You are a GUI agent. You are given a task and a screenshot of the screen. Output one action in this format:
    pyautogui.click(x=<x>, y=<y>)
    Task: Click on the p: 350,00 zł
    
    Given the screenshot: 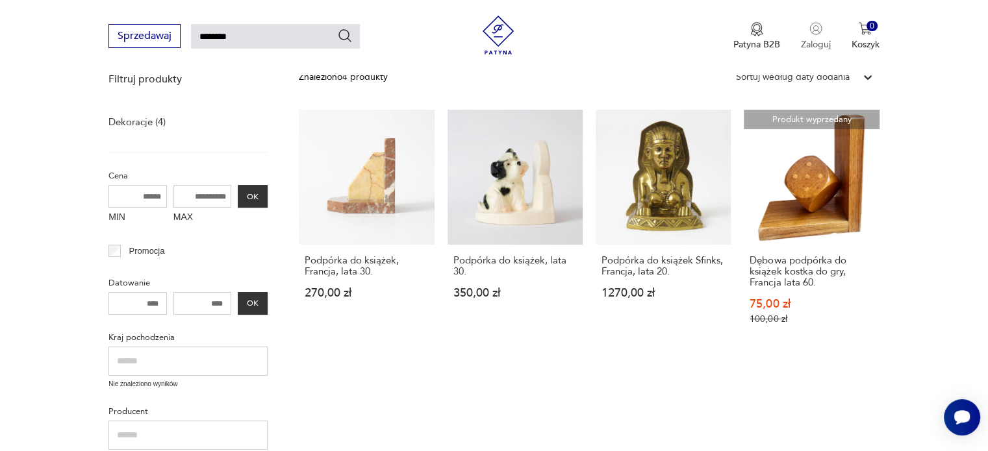 What is the action you would take?
    pyautogui.click(x=515, y=293)
    